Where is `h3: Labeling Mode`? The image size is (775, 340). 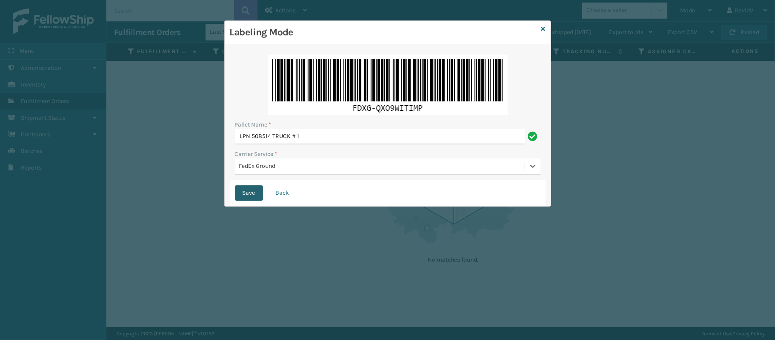
h3: Labeling Mode is located at coordinates (384, 32).